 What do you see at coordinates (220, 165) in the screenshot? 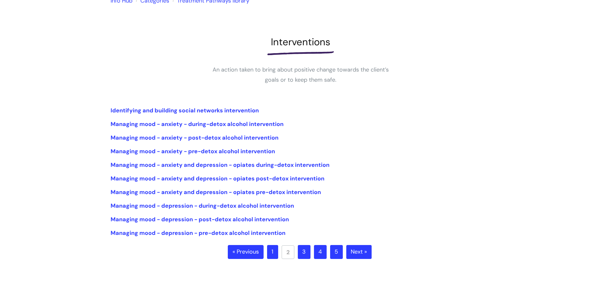
I see `a: Managing mood - anxiety and depression - opiates during-detox intervention` at bounding box center [220, 165].